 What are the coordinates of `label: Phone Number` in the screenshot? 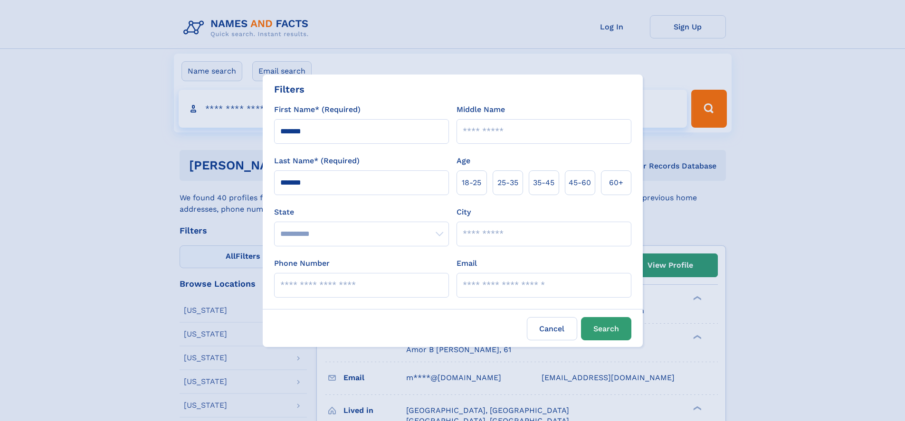 It's located at (302, 264).